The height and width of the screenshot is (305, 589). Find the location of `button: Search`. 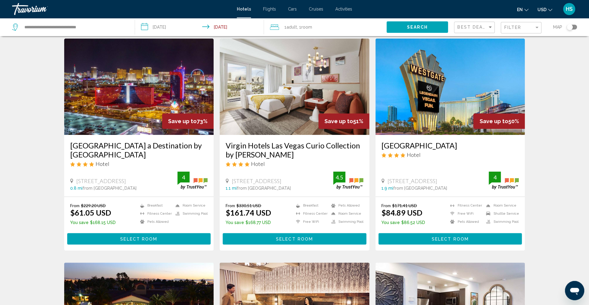

button: Search is located at coordinates (417, 27).